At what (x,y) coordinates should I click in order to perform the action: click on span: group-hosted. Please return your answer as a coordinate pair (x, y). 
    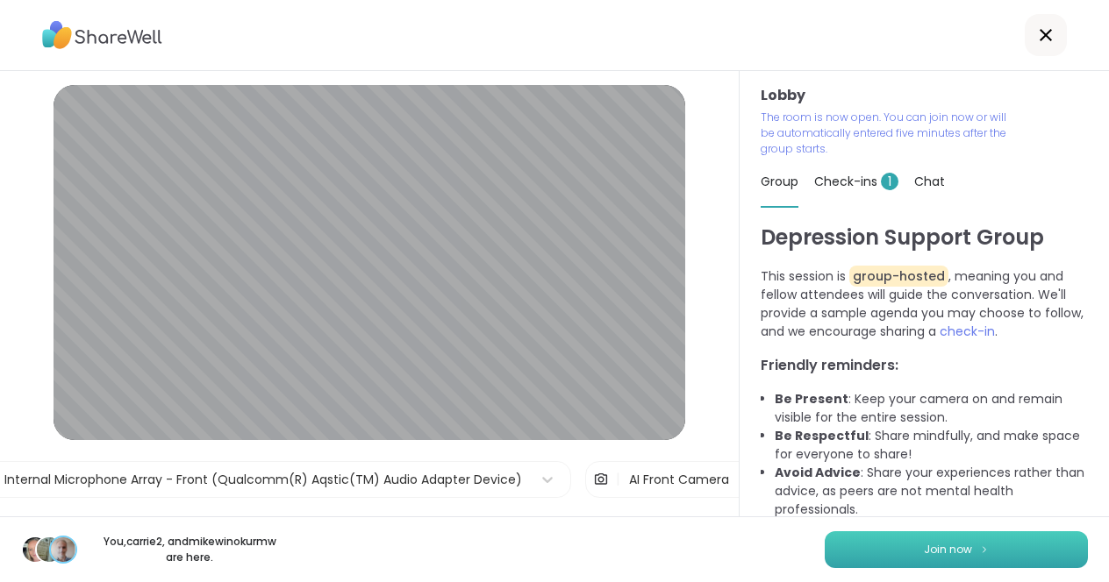
    Looking at the image, I should click on (898, 276).